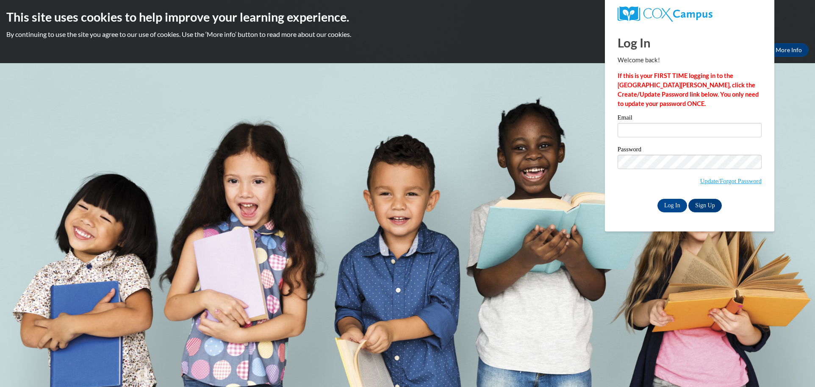 The height and width of the screenshot is (387, 815). Describe the element at coordinates (705, 205) in the screenshot. I see `a: Sign Up` at that location.